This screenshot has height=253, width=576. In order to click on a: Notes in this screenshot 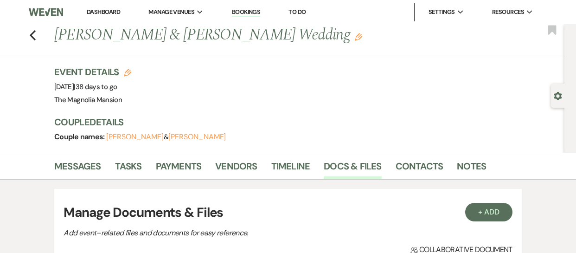, I will do `click(471, 169)`.